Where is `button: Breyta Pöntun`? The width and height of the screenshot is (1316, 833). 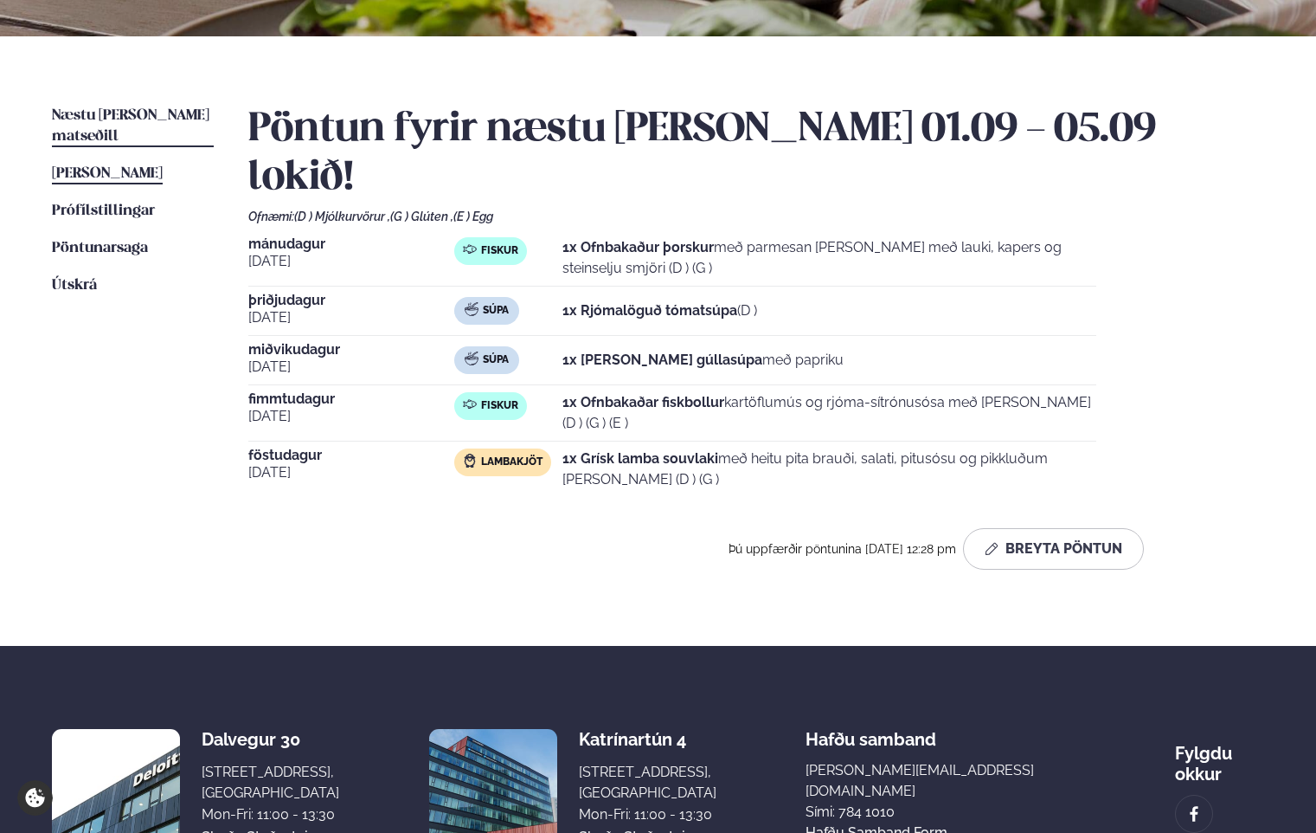 button: Breyta Pöntun is located at coordinates (1053, 549).